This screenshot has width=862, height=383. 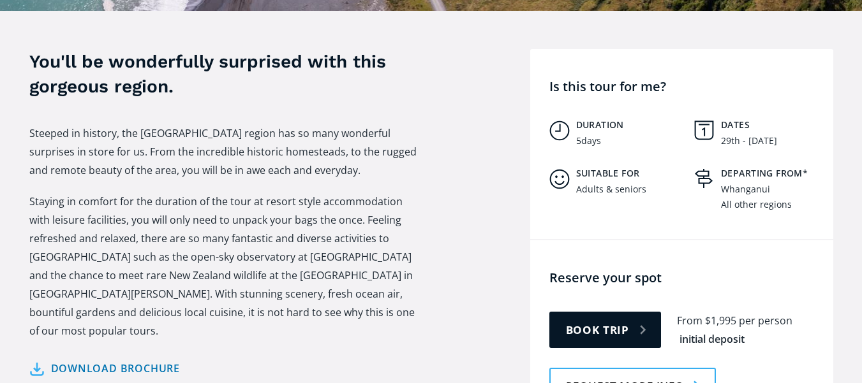 I want to click on div: initial deposit, so click(x=712, y=339).